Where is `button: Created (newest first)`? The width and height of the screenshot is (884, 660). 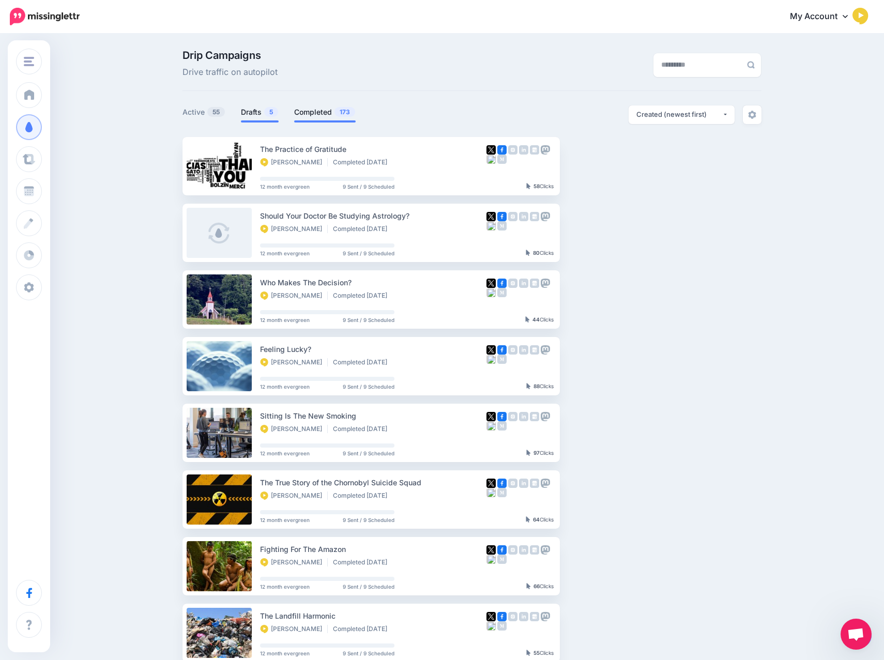 button: Created (newest first) is located at coordinates (682, 115).